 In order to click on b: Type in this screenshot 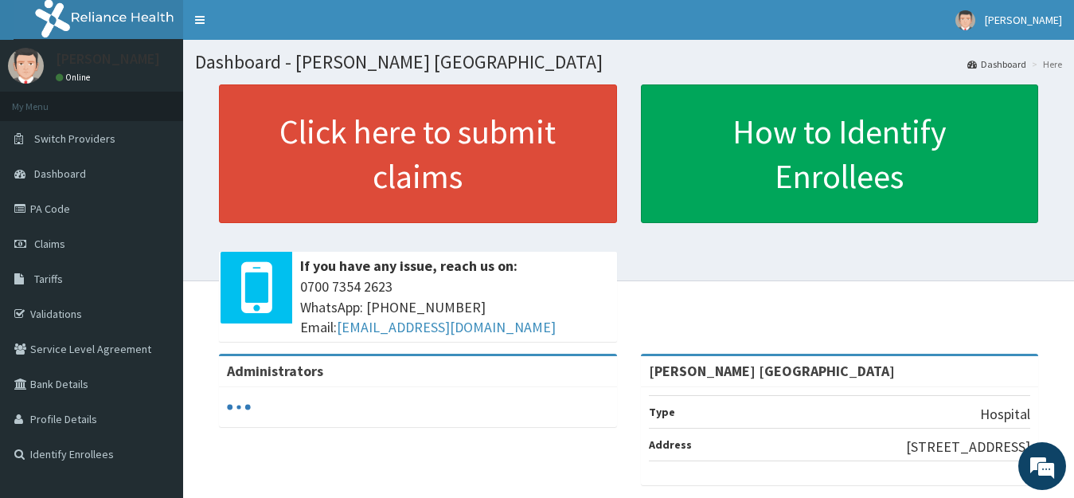, I will do `click(661, 412)`.